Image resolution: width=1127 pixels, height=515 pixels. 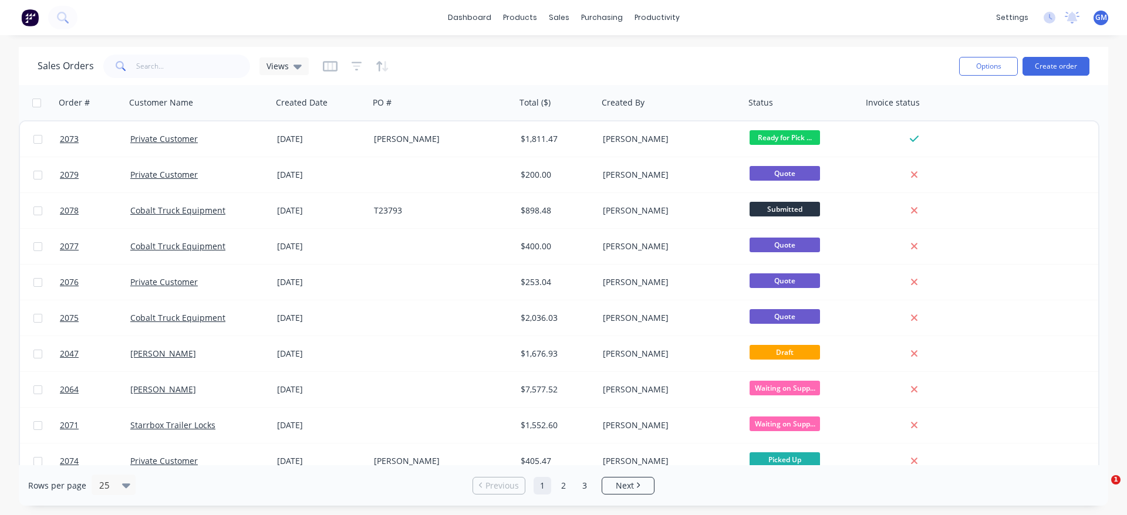 What do you see at coordinates (555, 425) in the screenshot?
I see `div: $1,552.60` at bounding box center [555, 425].